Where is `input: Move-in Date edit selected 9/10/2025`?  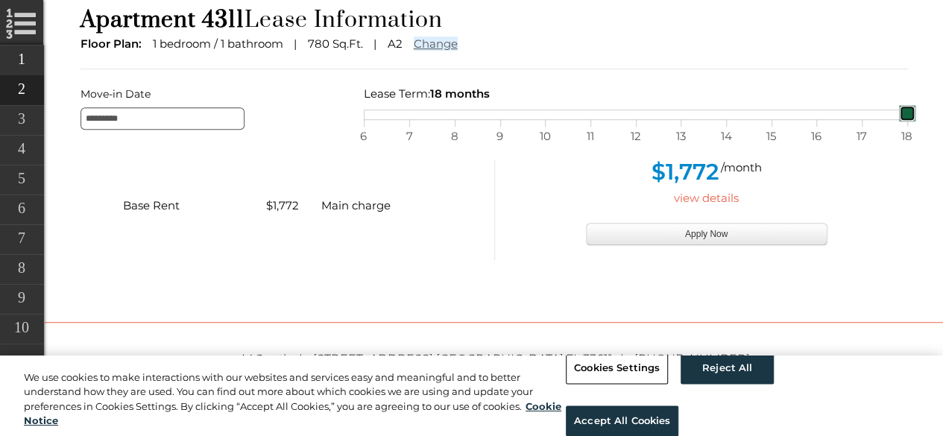 input: Move-in Date edit selected 9/10/2025 is located at coordinates (163, 119).